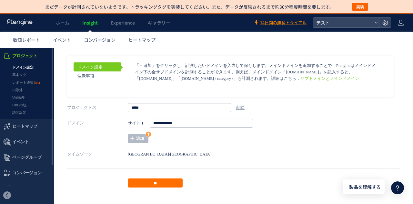 Image resolution: width=413 pixels, height=204 pixels. I want to click on strong: サイト 1, so click(136, 75).